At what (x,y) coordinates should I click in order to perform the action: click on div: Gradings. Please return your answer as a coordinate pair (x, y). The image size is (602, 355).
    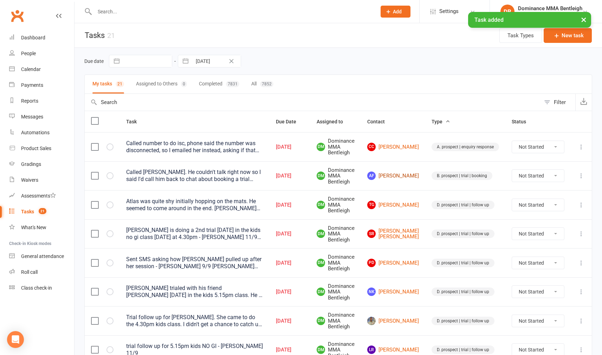
    Looking at the image, I should click on (31, 164).